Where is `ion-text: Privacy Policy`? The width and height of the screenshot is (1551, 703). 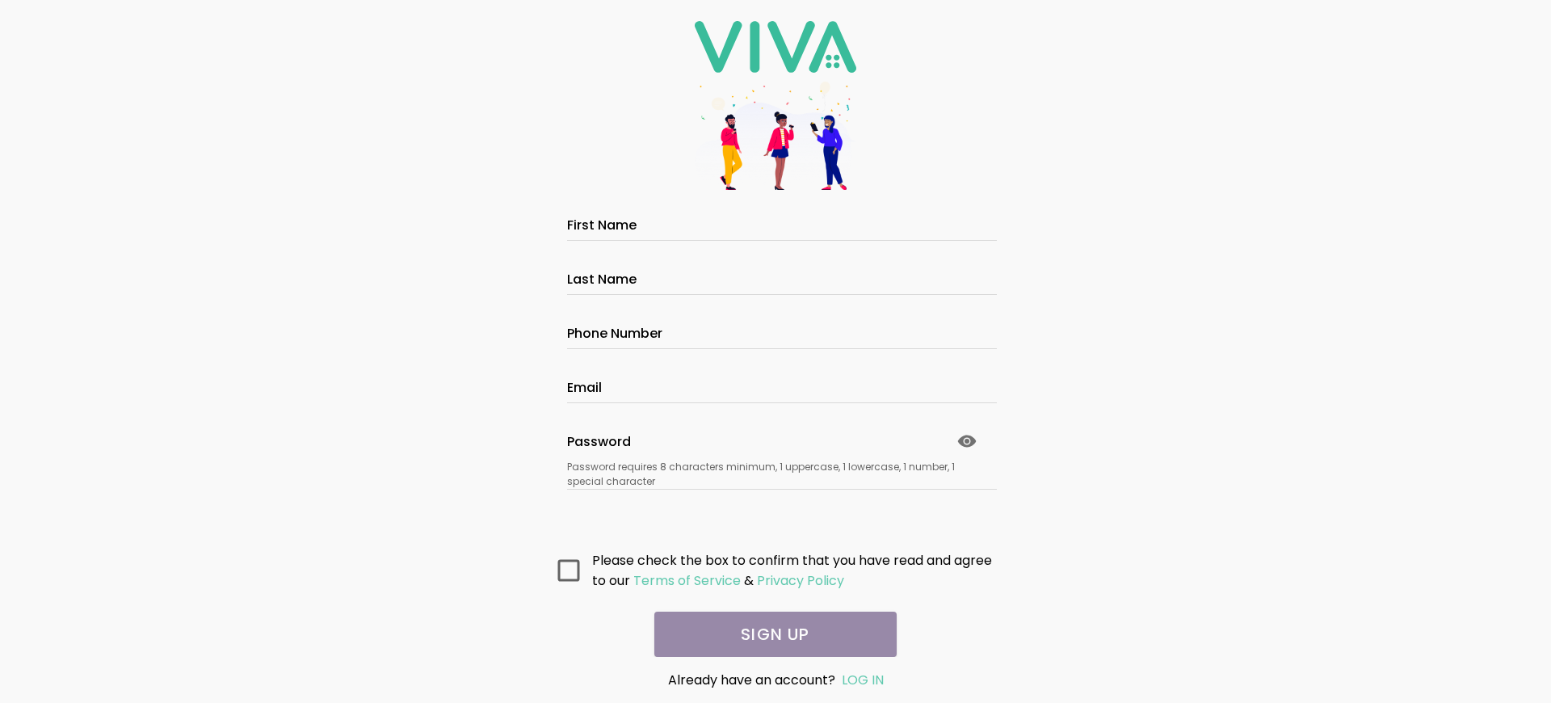
ion-text: Privacy Policy is located at coordinates (801, 580).